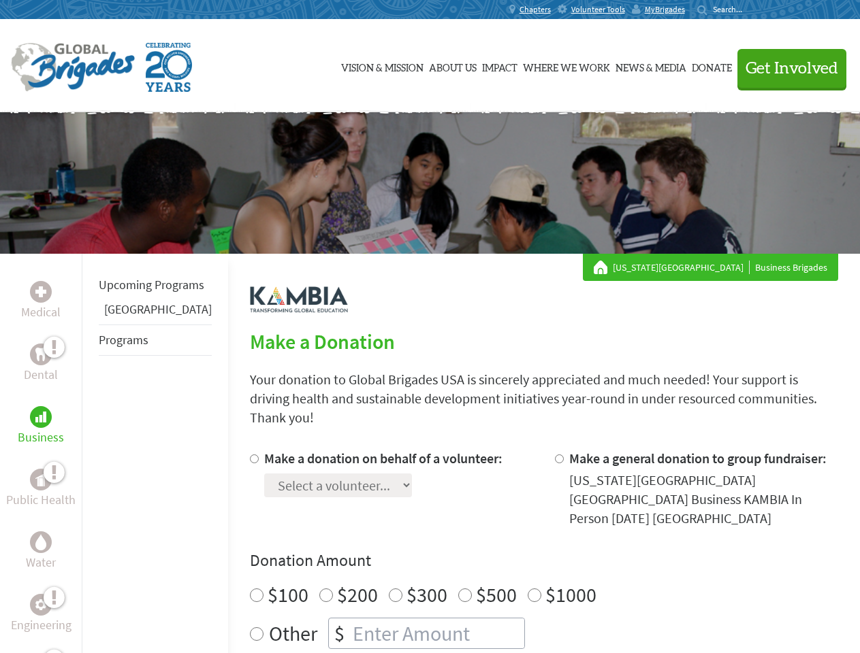 This screenshot has height=653, width=860. I want to click on span: Get Involved, so click(792, 69).